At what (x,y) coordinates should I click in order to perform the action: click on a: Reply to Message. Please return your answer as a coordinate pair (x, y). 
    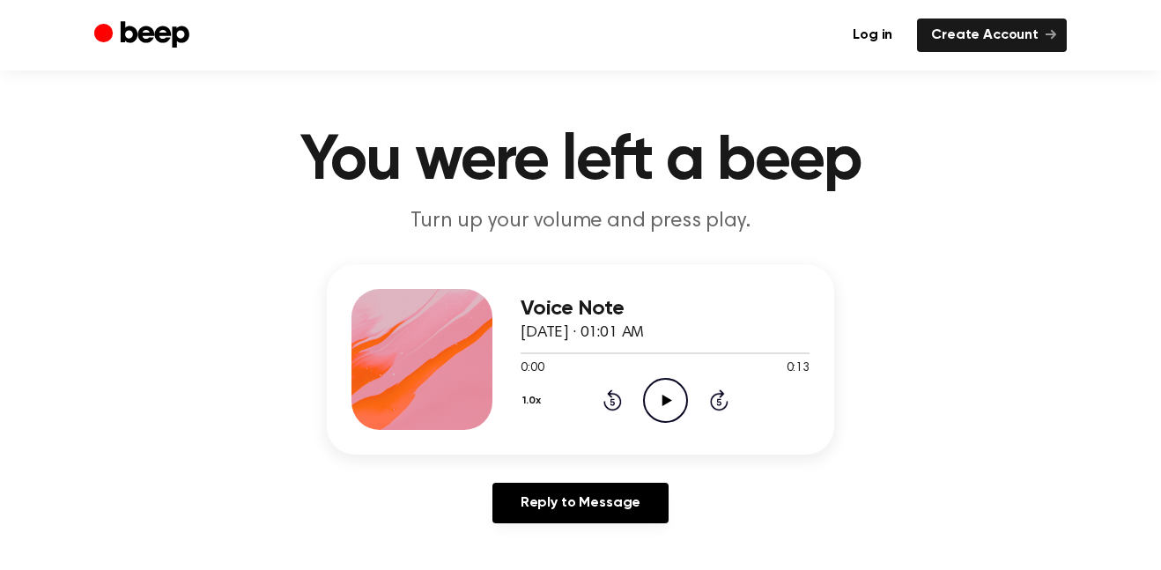
    Looking at the image, I should click on (580, 503).